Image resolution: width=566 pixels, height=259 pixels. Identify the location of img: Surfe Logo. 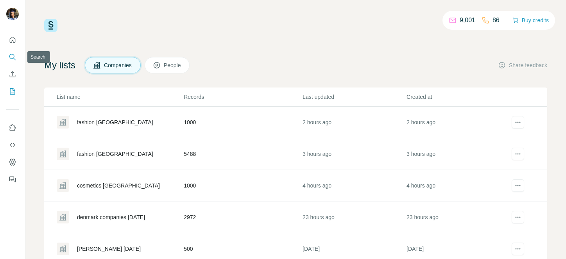
(51, 25).